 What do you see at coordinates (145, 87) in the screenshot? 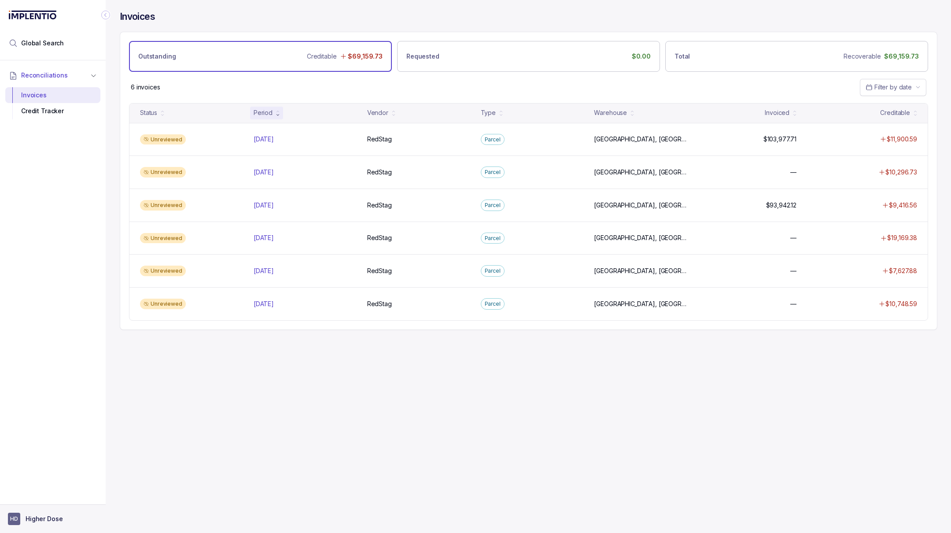
I see `div: Remaining page entries` at bounding box center [145, 87].